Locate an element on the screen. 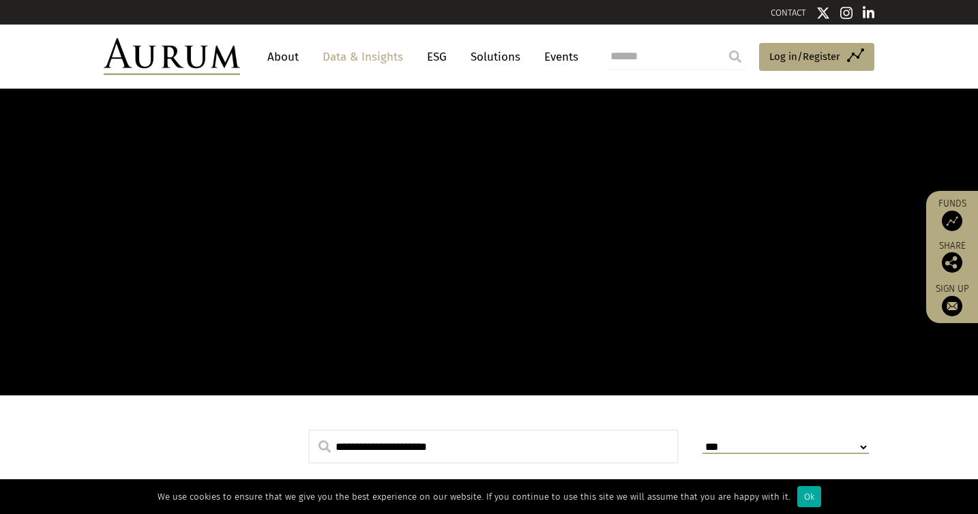 This screenshot has width=978, height=514. img: Aurum is located at coordinates (172, 57).